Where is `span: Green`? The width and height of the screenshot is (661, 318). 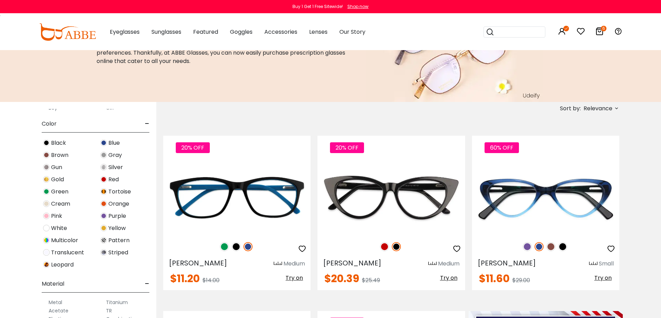 span: Green is located at coordinates (60, 192).